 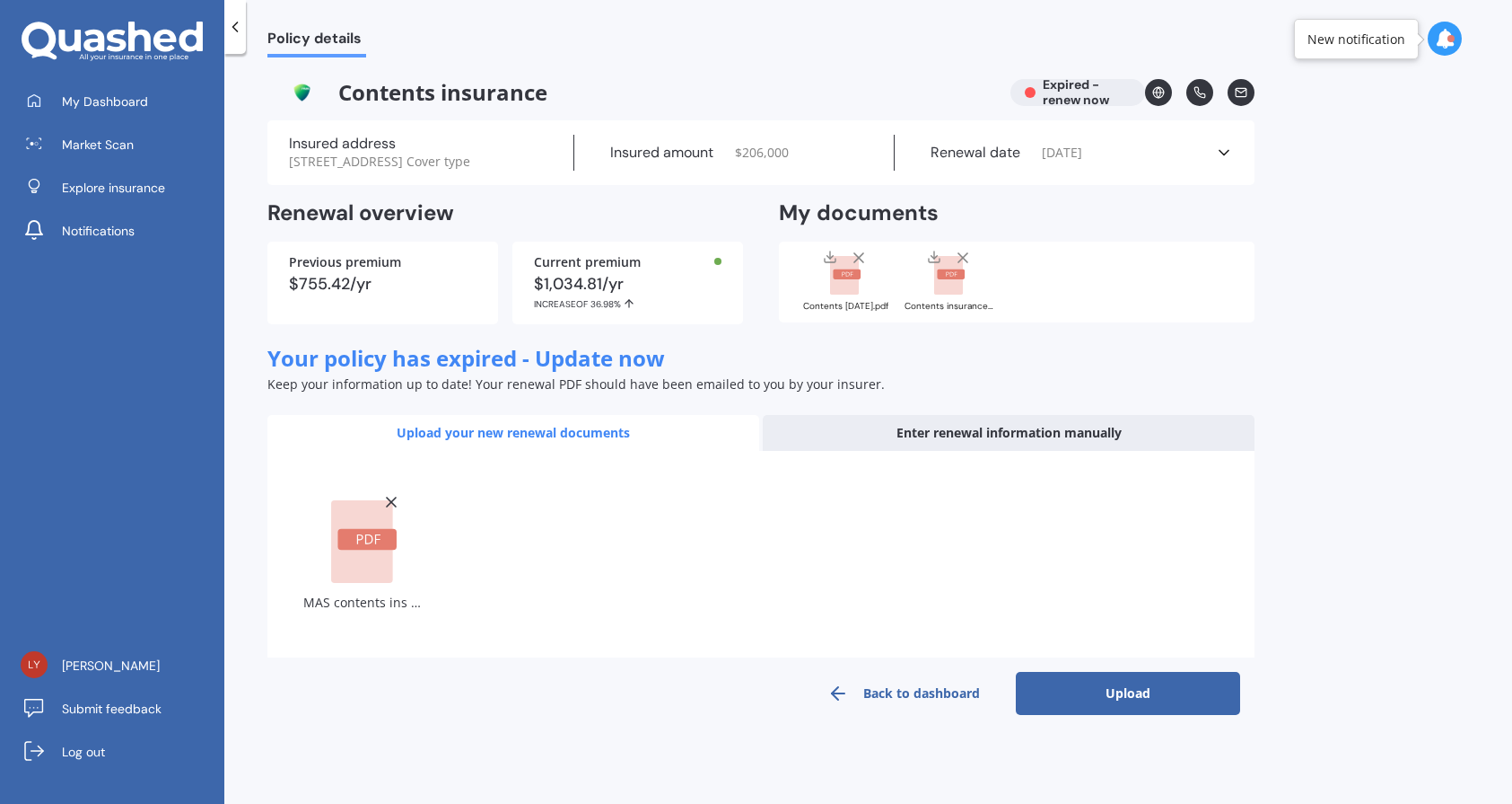 What do you see at coordinates (632, 93) in the screenshot?
I see `span: Contents insurance` at bounding box center [632, 93].